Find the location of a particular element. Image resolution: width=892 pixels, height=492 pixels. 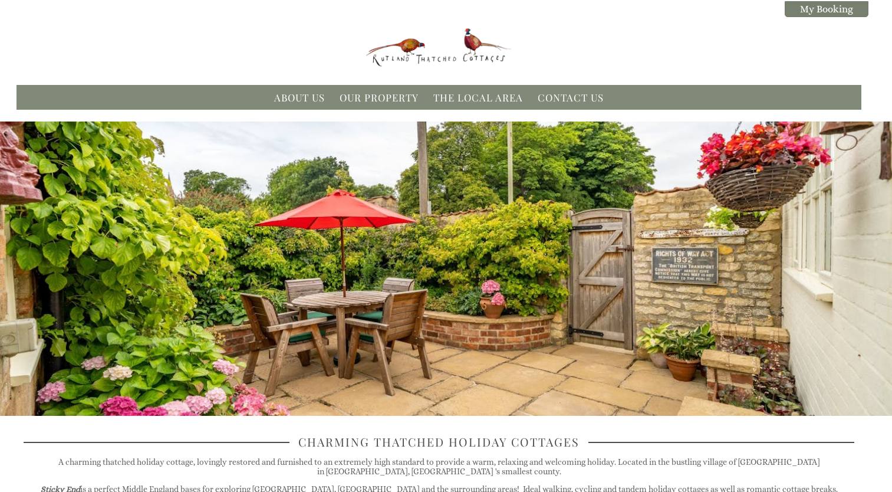

p: A charming thatched holiday cottage, lovingly restored and furnished to an extremely high standar... is located at coordinates (439, 466).